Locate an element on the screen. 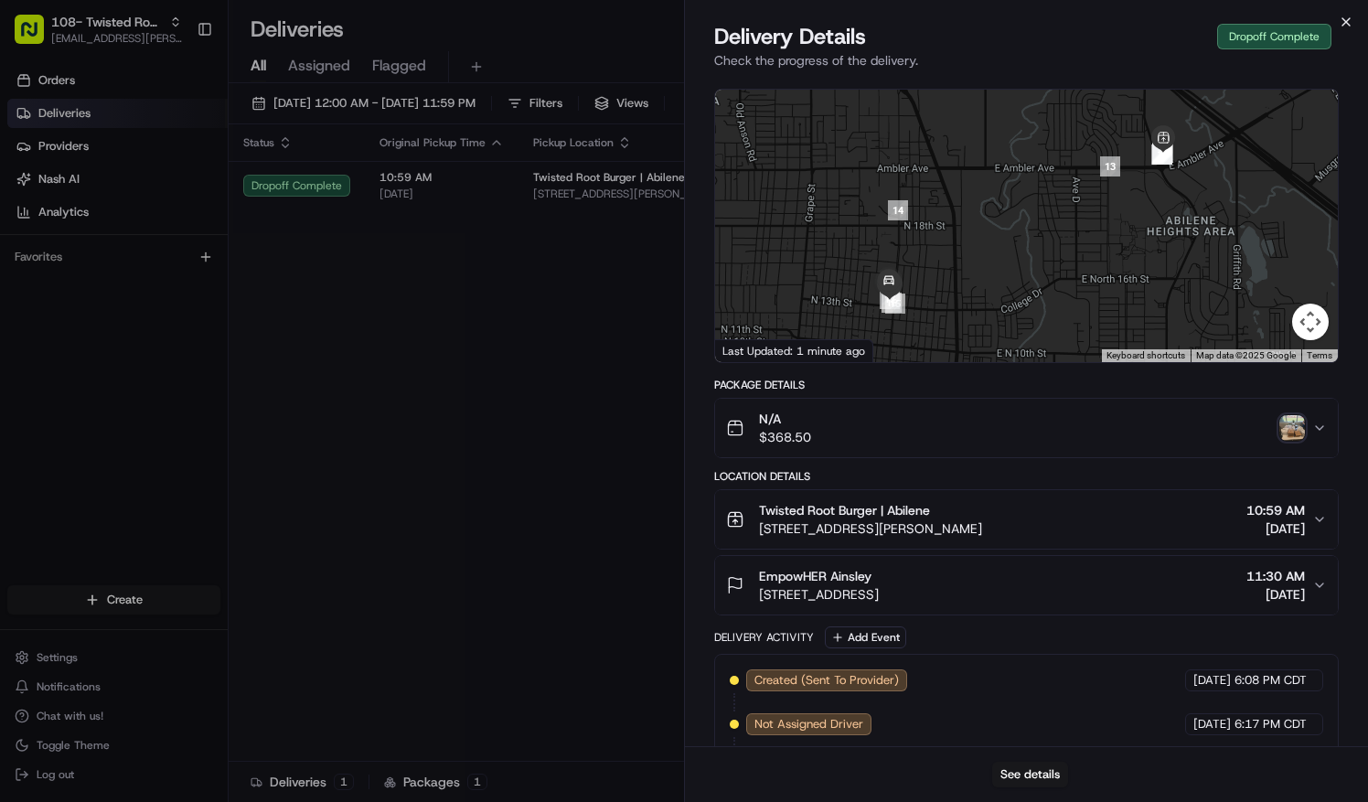  input: Clear is located at coordinates (175, 126).